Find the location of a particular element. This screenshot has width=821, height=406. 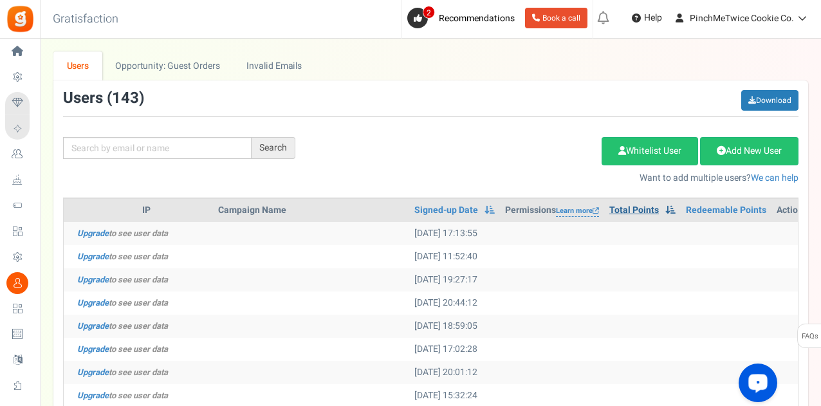

a: Users is located at coordinates (78, 66).